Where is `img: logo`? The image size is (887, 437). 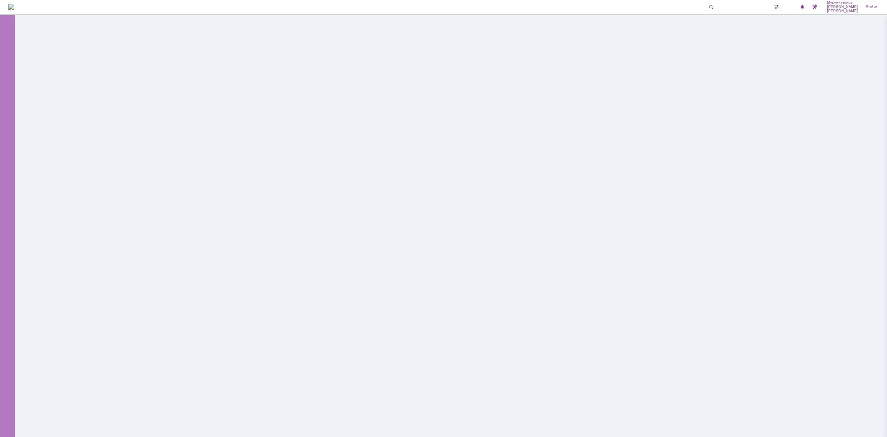
img: logo is located at coordinates (11, 7).